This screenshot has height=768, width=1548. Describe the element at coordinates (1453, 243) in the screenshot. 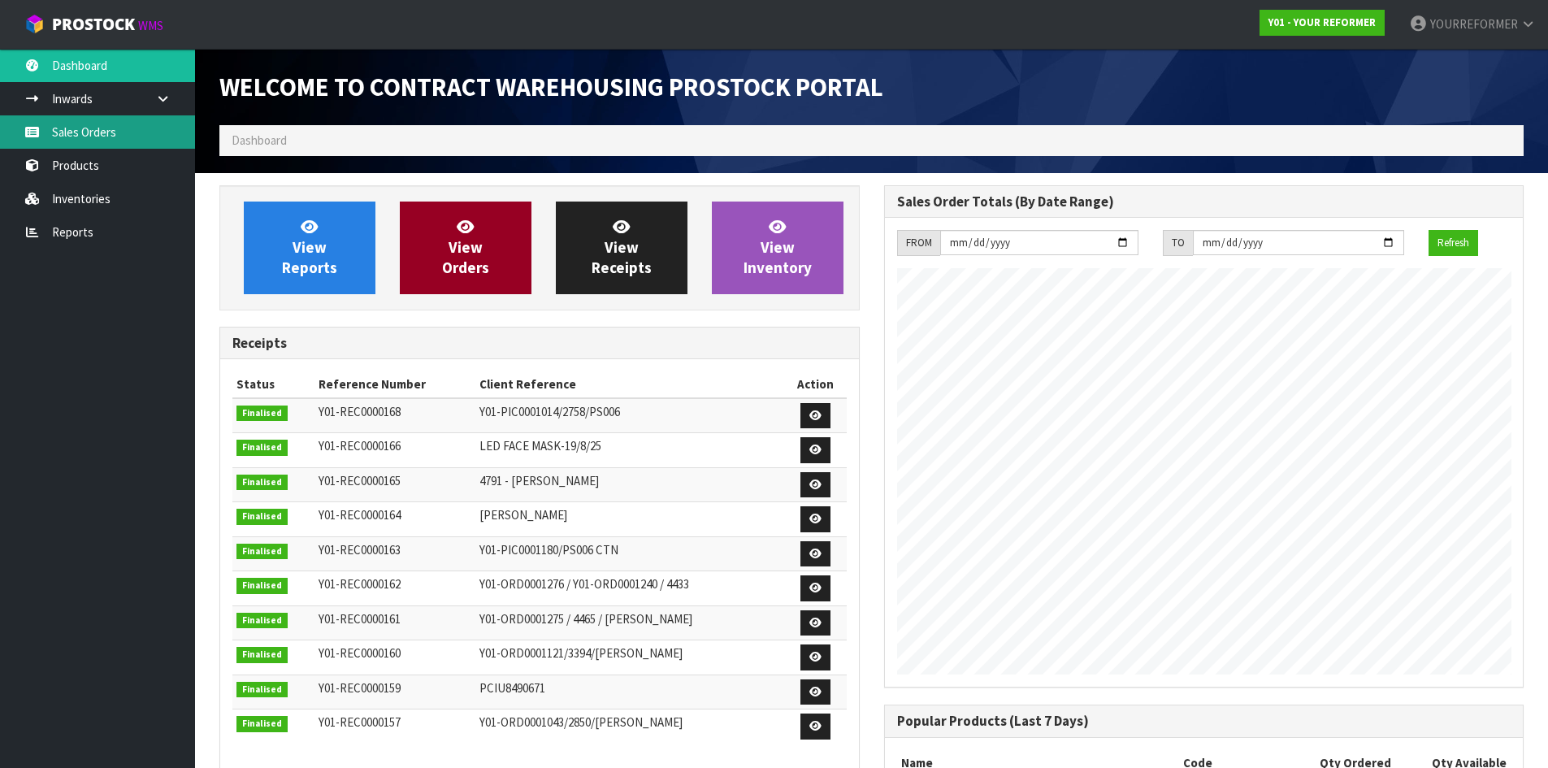

I see `button: Refresh` at that location.